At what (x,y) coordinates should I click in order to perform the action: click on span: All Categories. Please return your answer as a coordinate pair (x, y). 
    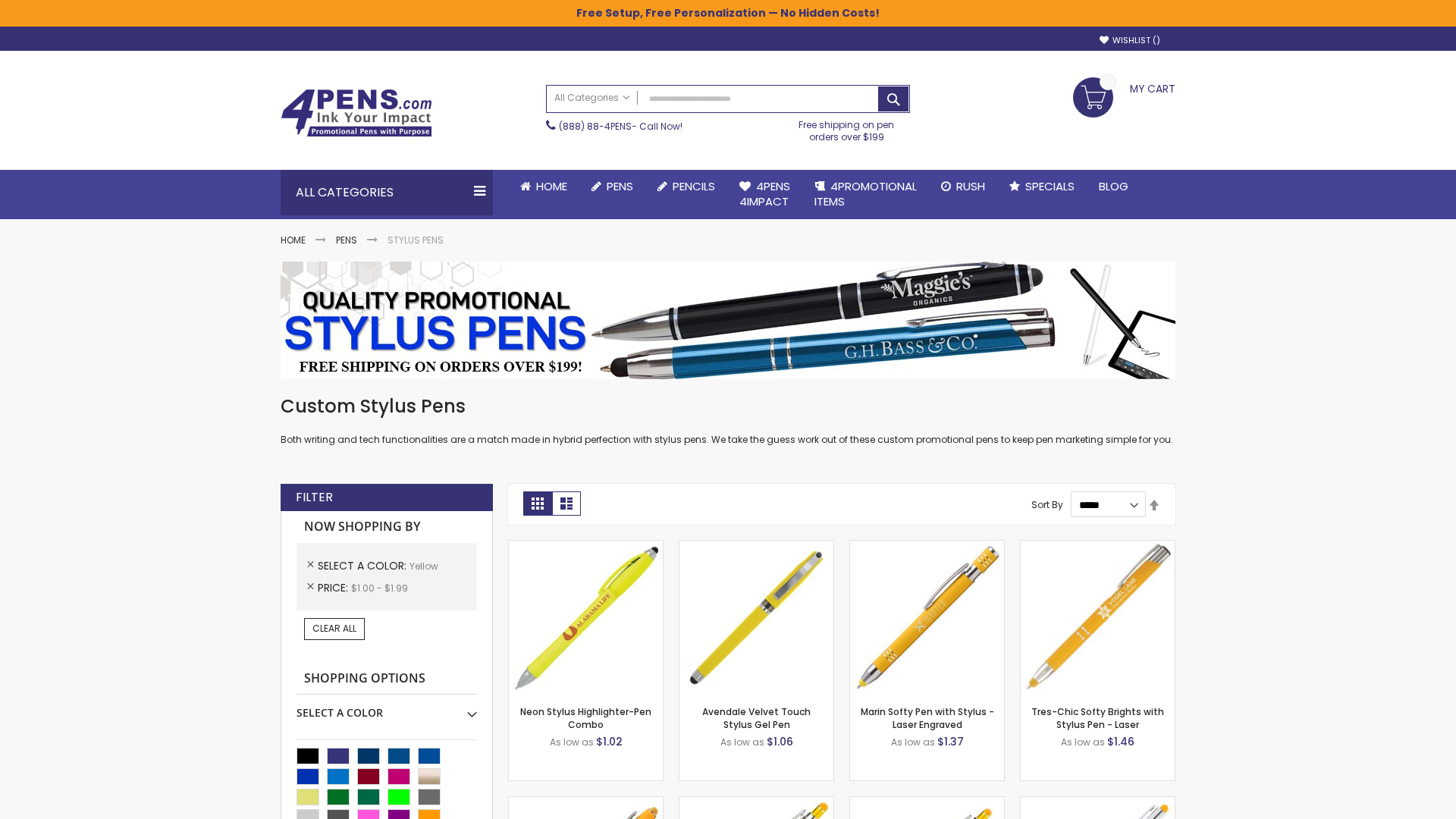
    Looking at the image, I should click on (592, 98).